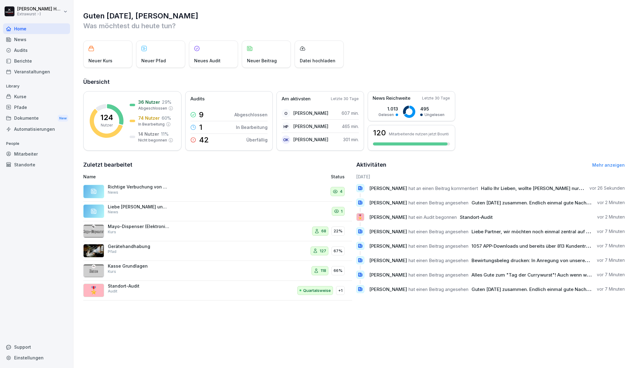  What do you see at coordinates (37, 144) in the screenshot?
I see `p: People` at bounding box center [37, 144].